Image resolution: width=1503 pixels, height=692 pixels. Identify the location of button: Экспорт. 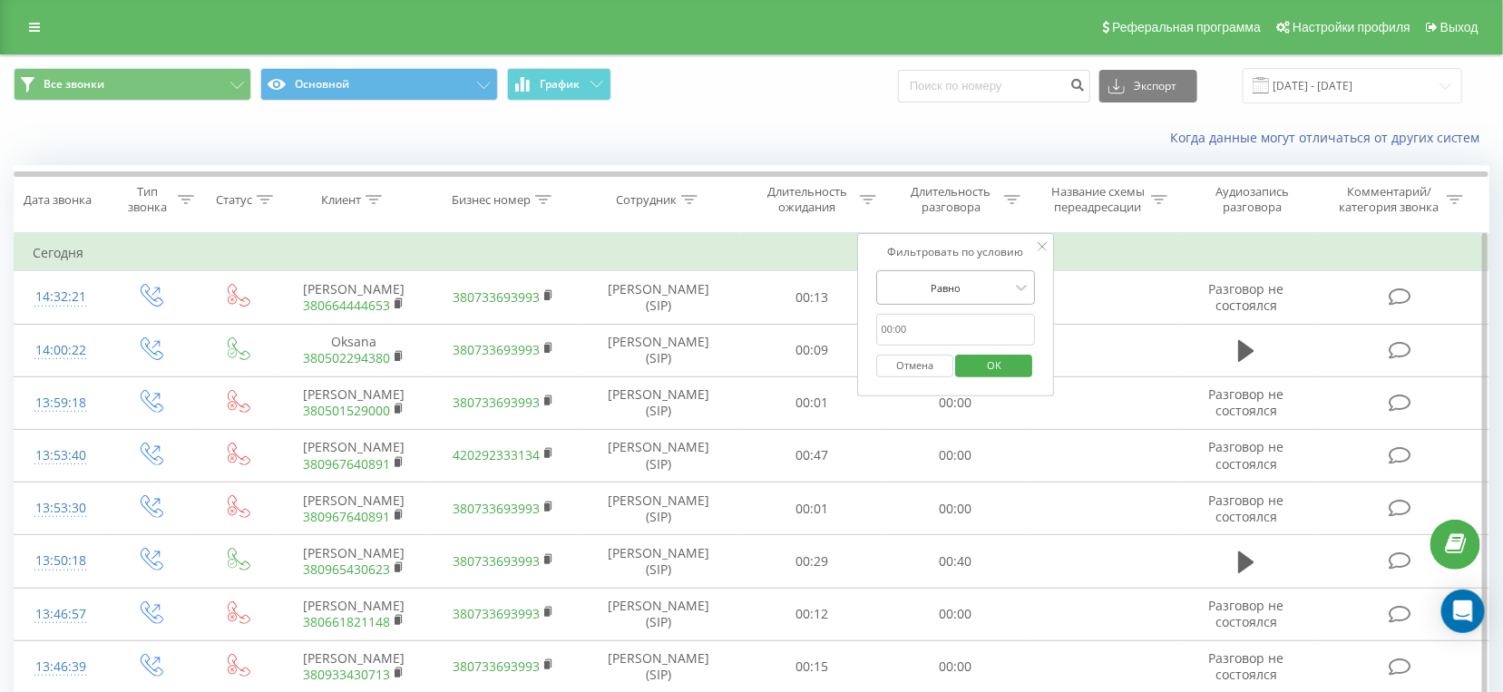
(1148, 86).